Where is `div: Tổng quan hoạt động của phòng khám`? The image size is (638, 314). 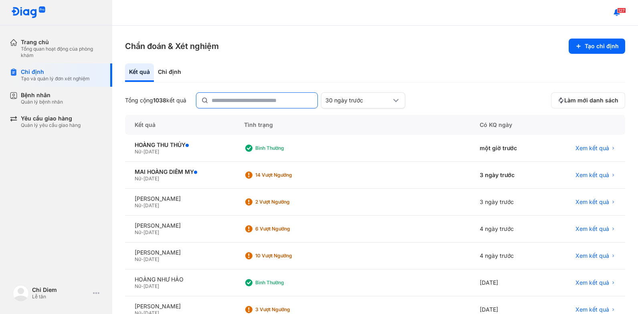
div: Tổng quan hoạt động của phòng khám is located at coordinates (62, 52).